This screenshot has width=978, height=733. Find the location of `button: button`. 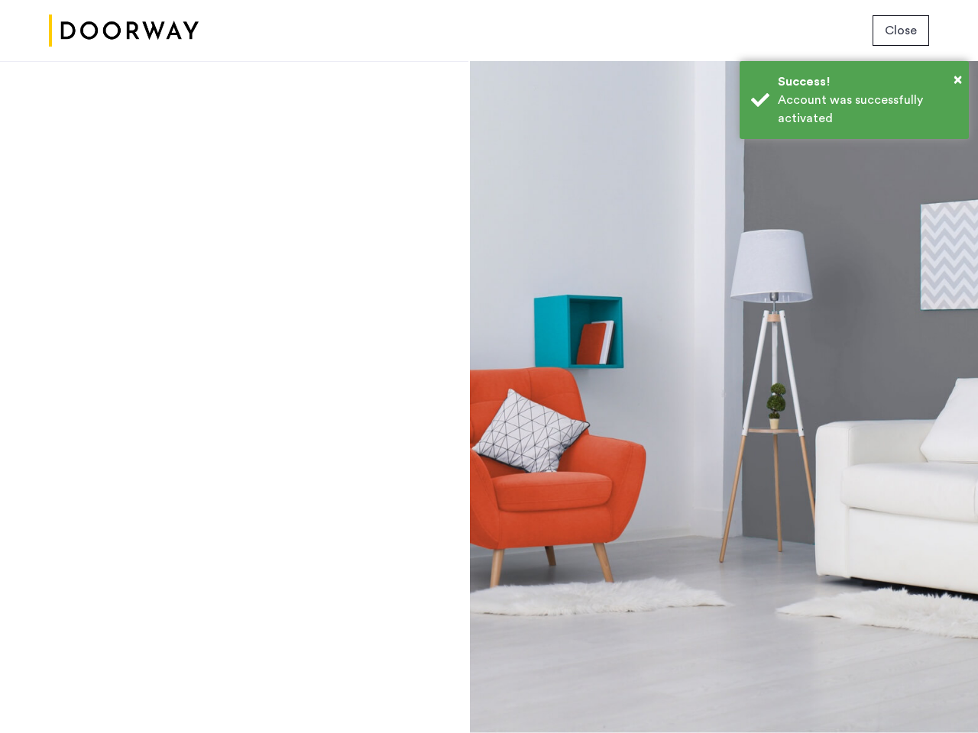

button: button is located at coordinates (900, 31).